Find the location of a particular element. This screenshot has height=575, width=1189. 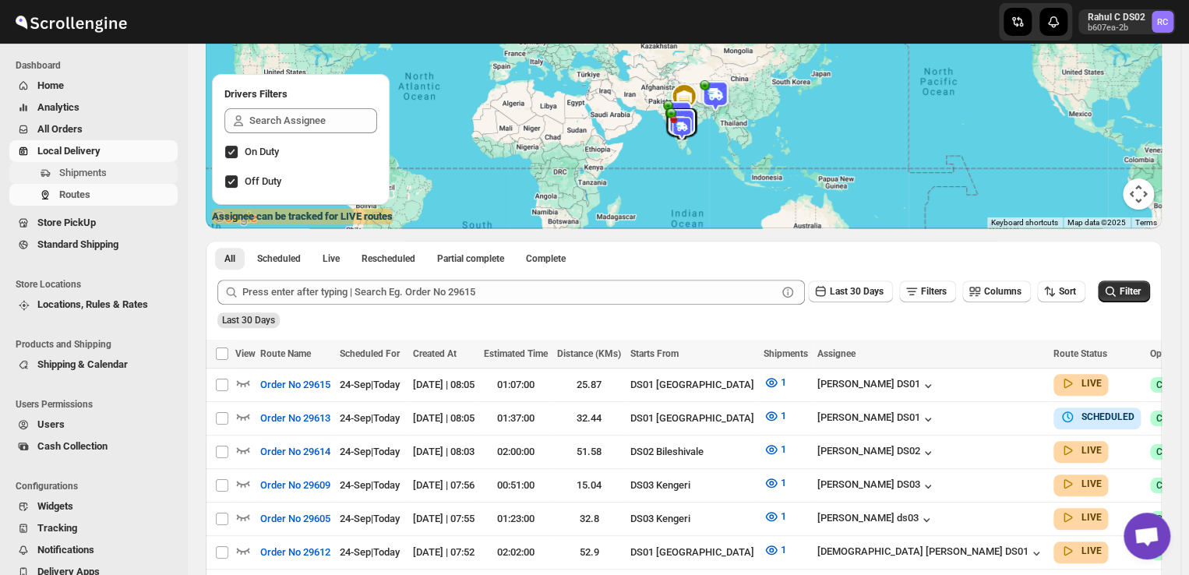

span: Assignee is located at coordinates (836, 354).